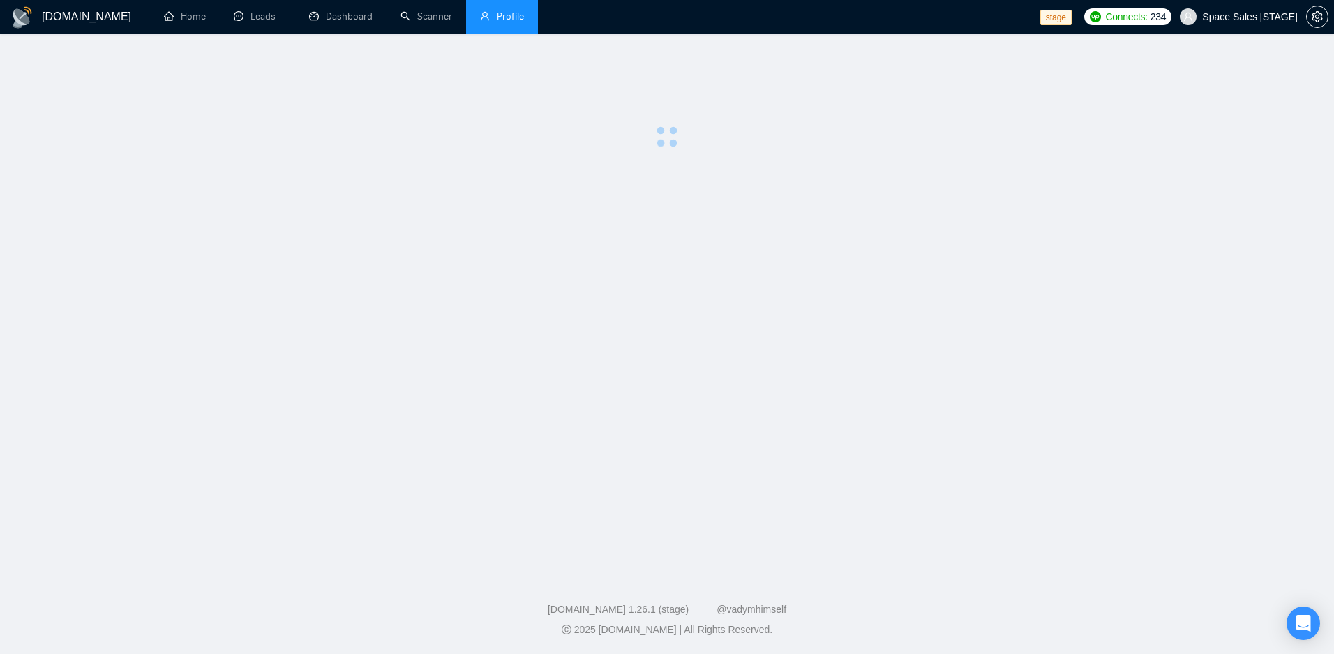 The width and height of the screenshot is (1334, 654). I want to click on button: setting, so click(1318, 17).